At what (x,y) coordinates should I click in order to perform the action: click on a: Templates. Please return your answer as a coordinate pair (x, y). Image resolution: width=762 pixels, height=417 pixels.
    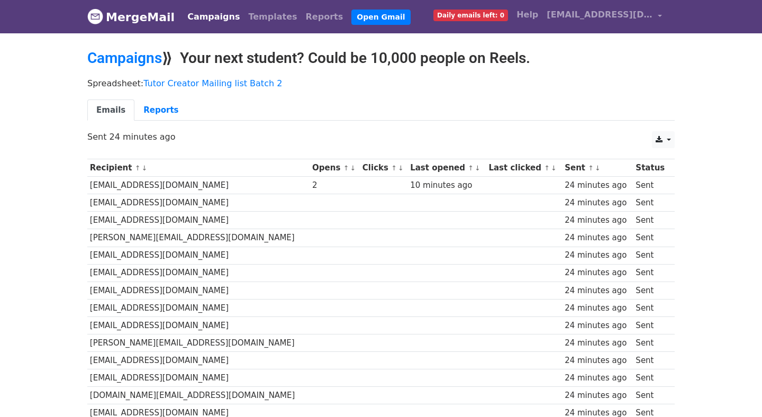
    Looking at the image, I should click on (273, 17).